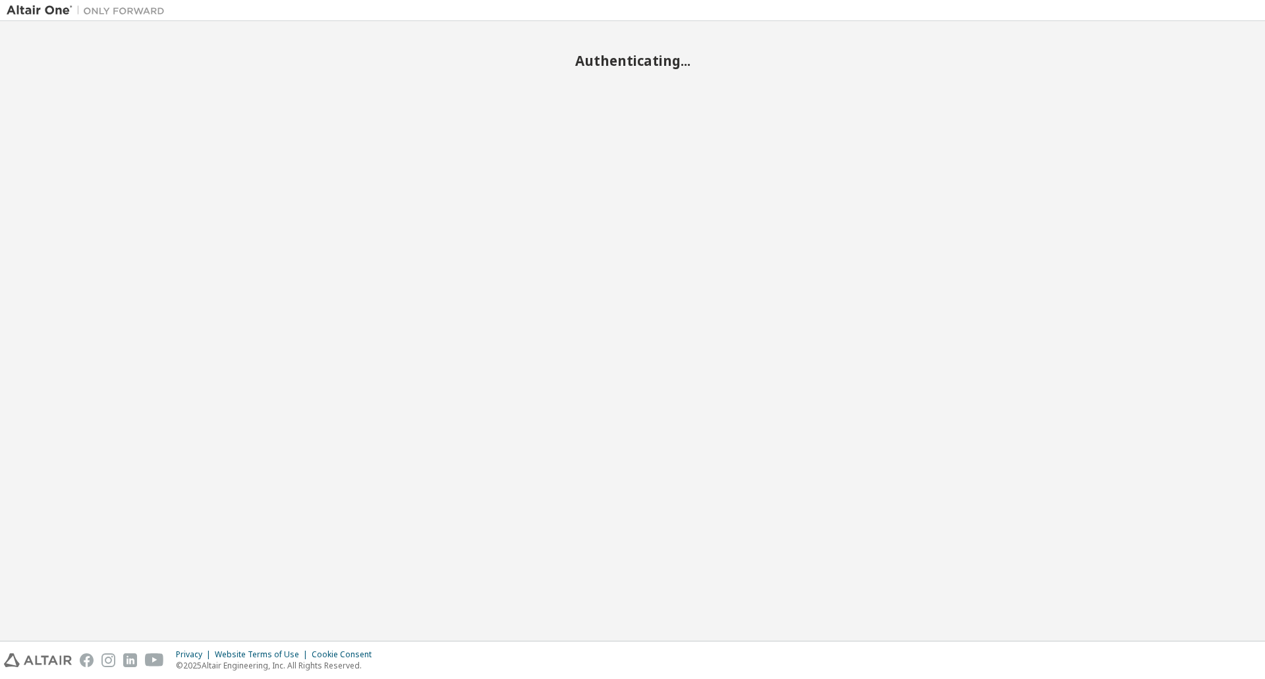  Describe the element at coordinates (195, 655) in the screenshot. I see `div: Privacy` at that location.